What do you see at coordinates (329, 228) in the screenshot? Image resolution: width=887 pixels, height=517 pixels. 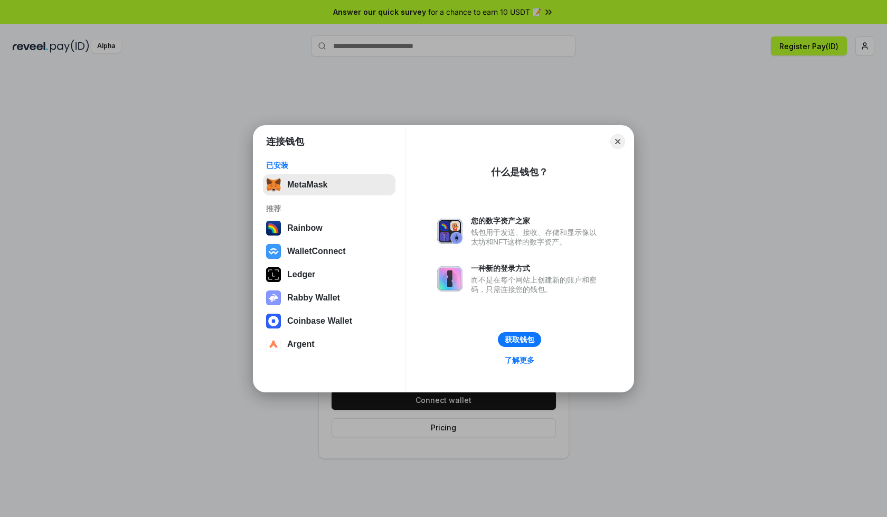 I see `button: Rainbow` at bounding box center [329, 228].